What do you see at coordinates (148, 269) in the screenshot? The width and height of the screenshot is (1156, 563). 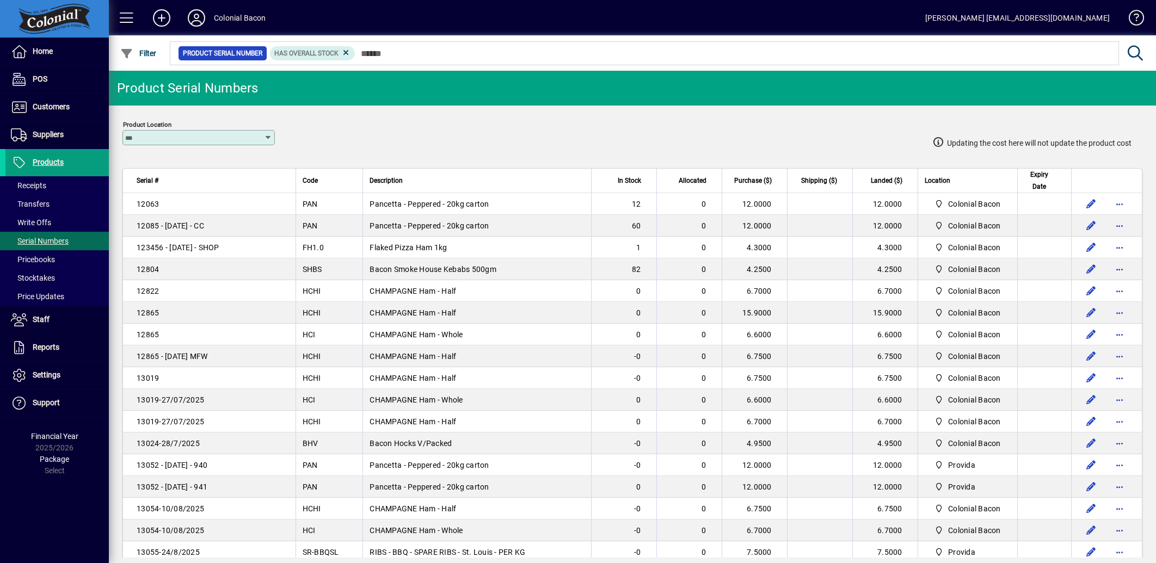 I see `span: 12804` at bounding box center [148, 269].